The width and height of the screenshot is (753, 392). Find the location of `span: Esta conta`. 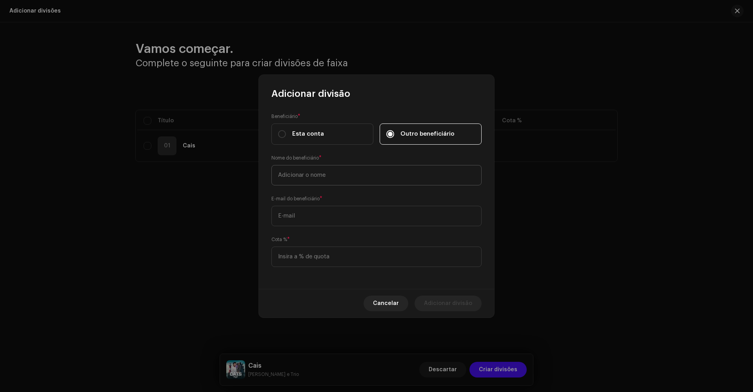

span: Esta conta is located at coordinates (308, 134).